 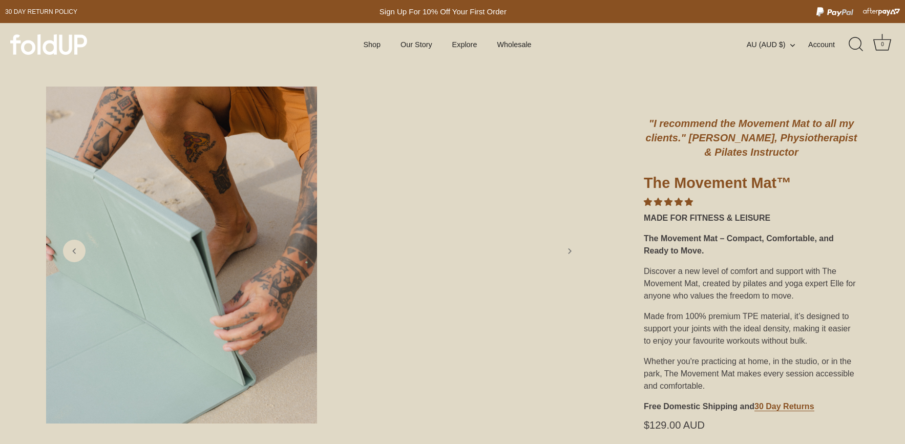 I want to click on a: Search, so click(x=857, y=45).